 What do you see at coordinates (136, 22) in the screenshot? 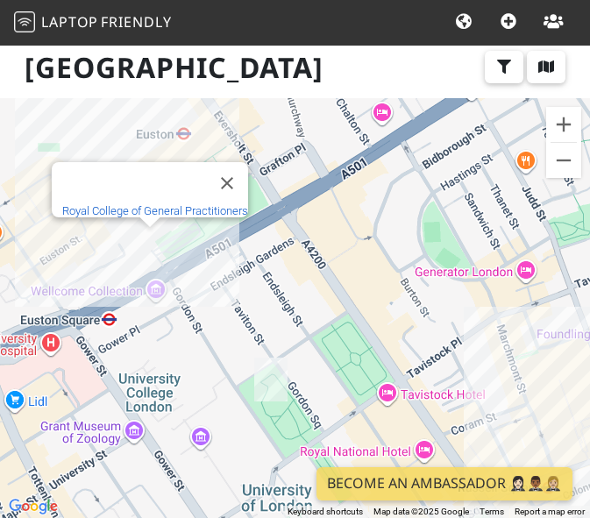
I see `span: Friendly` at bounding box center [136, 22].